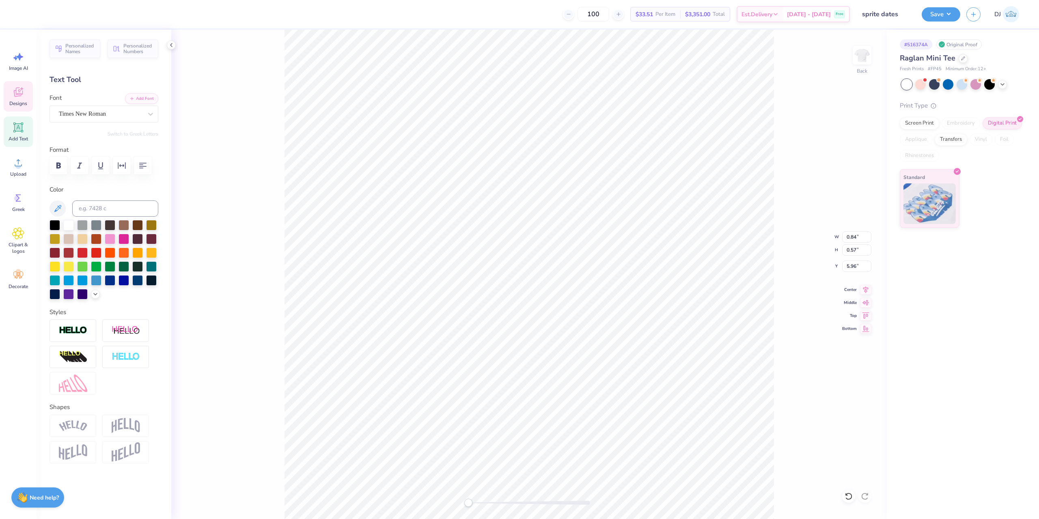 The width and height of the screenshot is (1039, 519). I want to click on span: Personalized Names, so click(80, 49).